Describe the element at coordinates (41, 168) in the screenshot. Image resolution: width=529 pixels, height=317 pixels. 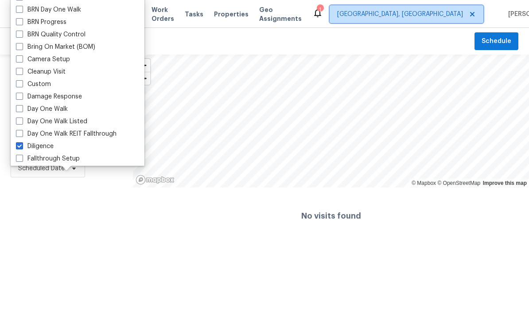
I see `span: Scheduled Date` at that location.